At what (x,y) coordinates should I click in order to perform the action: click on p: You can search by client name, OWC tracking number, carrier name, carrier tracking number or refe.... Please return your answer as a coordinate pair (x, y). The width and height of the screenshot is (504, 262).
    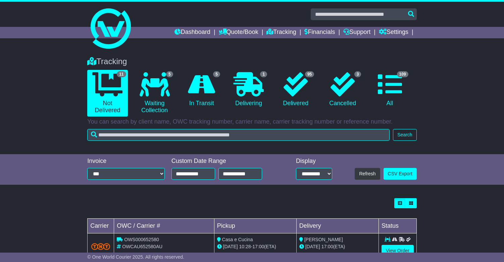
    Looking at the image, I should click on (252, 122).